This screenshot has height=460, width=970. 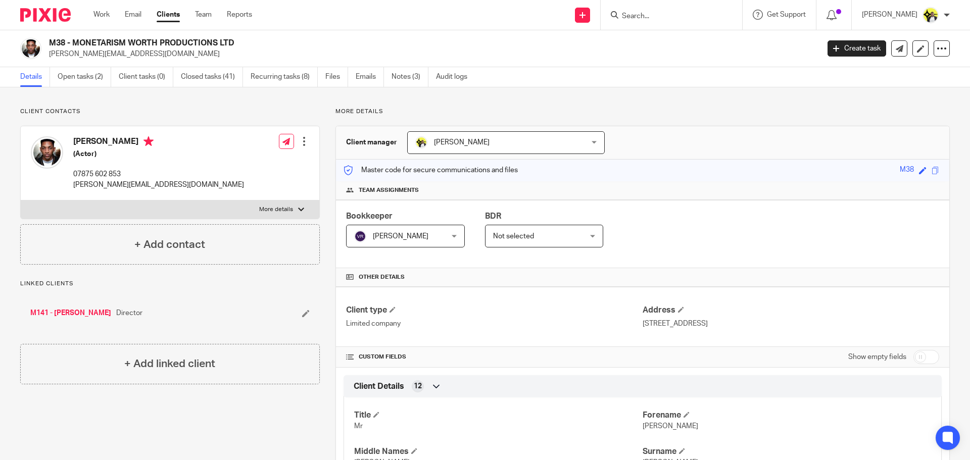 I want to click on a: Create task, so click(x=857, y=49).